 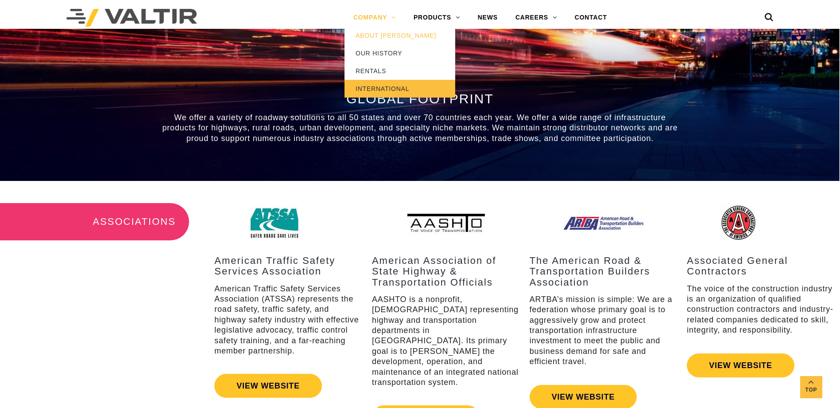 I want to click on a: INTERNATIONAL, so click(x=400, y=89).